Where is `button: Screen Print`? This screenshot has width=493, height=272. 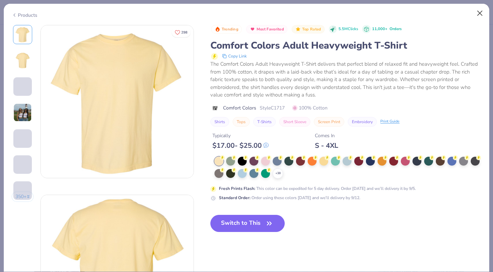
button: Screen Print is located at coordinates (329, 122).